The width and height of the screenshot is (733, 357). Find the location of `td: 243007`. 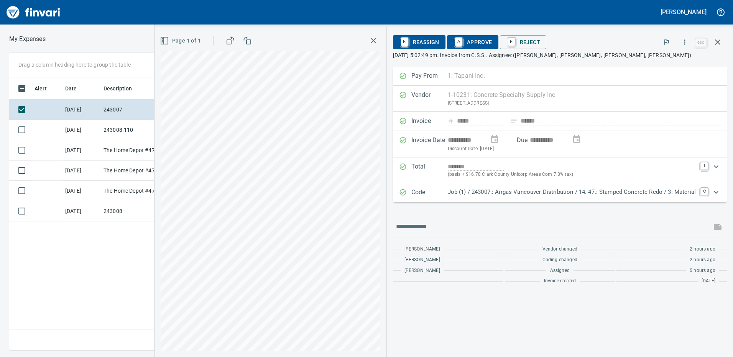

td: 243007 is located at coordinates (135, 110).